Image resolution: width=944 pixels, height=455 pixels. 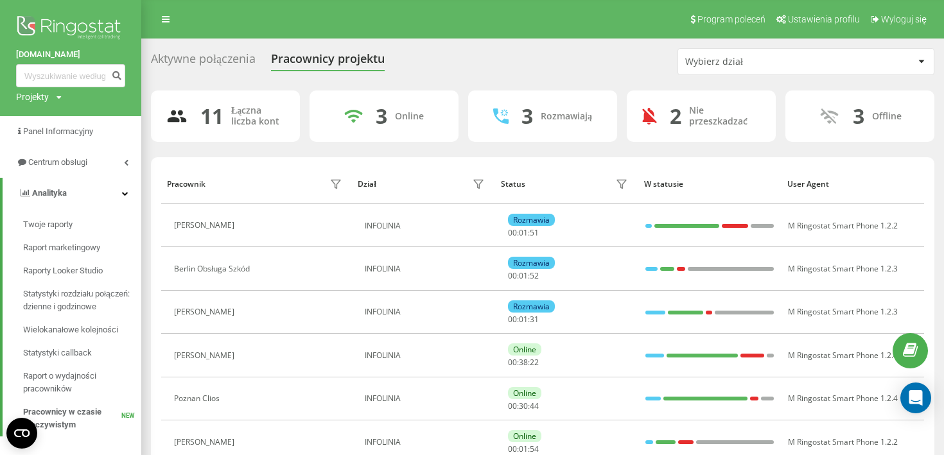 What do you see at coordinates (71, 76) in the screenshot?
I see `input: Wyszukiwanie według numeru` at bounding box center [71, 76].